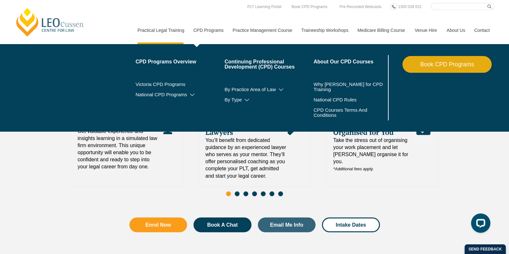  What do you see at coordinates (161, 30) in the screenshot?
I see `a: Practical Legal Training` at bounding box center [161, 30].